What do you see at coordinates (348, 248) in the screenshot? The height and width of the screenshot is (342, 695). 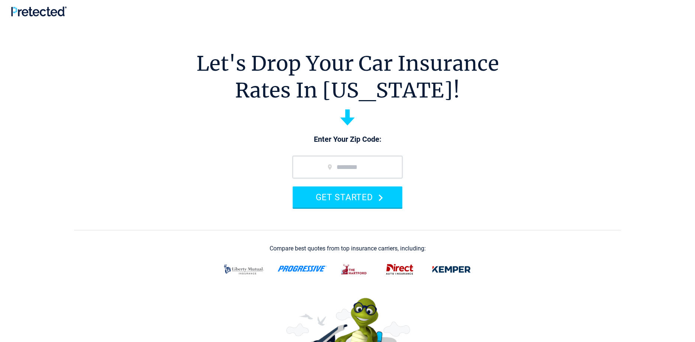 I see `div: Compare best quotes from top insurance carriers, including:` at bounding box center [348, 248].